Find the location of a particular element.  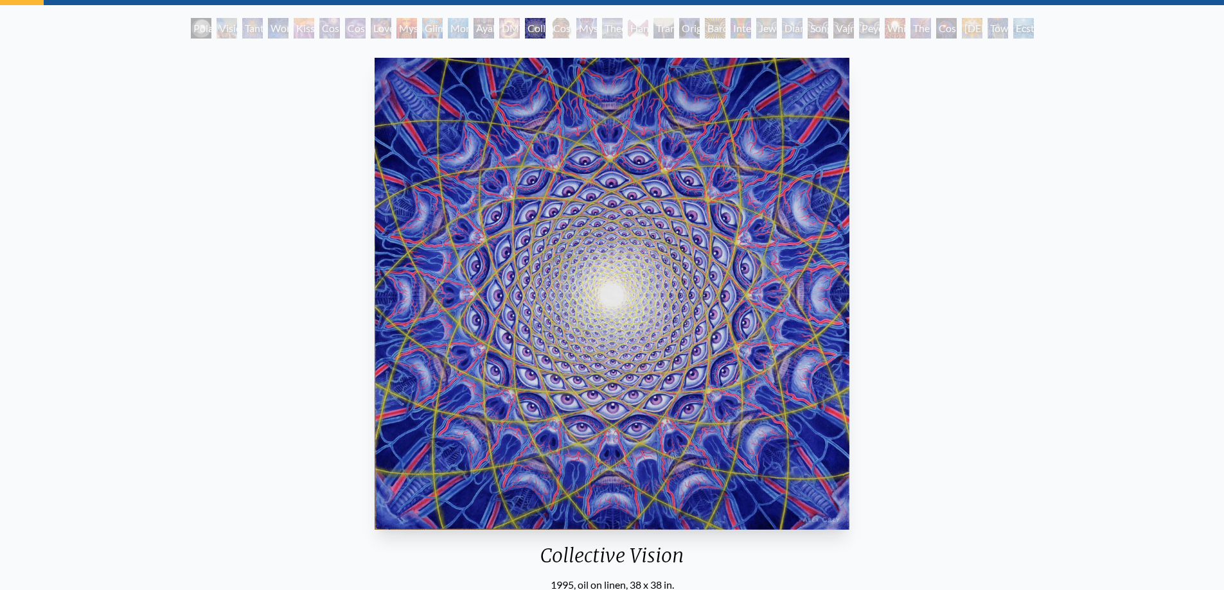

div: The Great Turn is located at coordinates (921, 28).